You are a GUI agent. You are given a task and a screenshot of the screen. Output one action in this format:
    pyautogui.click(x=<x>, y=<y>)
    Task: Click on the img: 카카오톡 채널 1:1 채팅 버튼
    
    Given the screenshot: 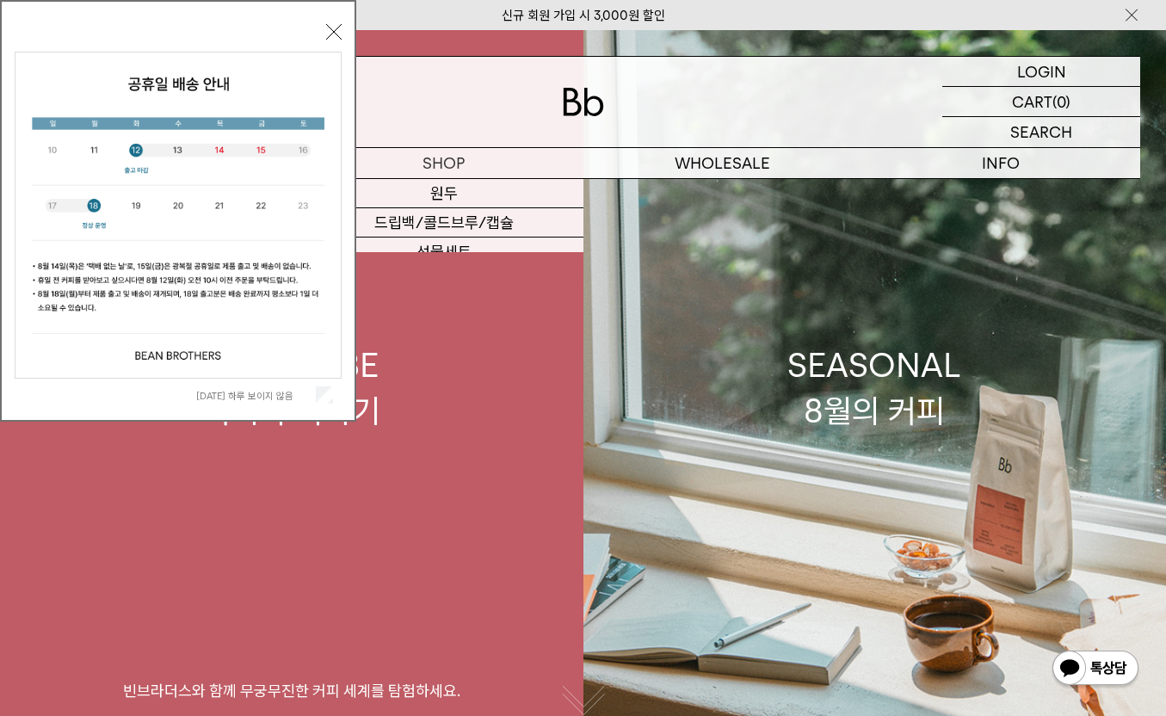 What is the action you would take?
    pyautogui.click(x=1096, y=670)
    